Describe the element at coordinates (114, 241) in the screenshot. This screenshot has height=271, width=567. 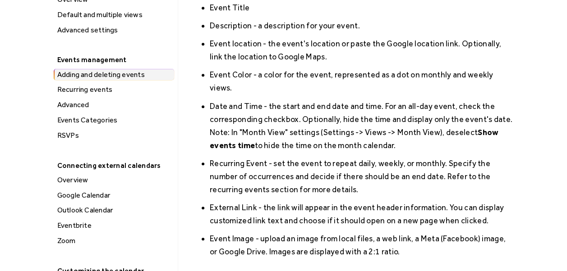
I see `div: Zoom` at that location.